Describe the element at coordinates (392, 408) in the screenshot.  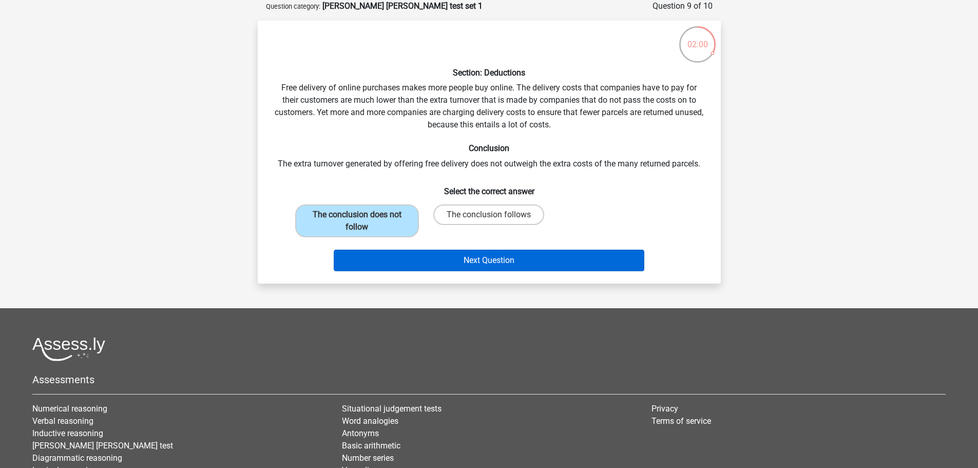
I see `a: Situational judgement tests` at that location.